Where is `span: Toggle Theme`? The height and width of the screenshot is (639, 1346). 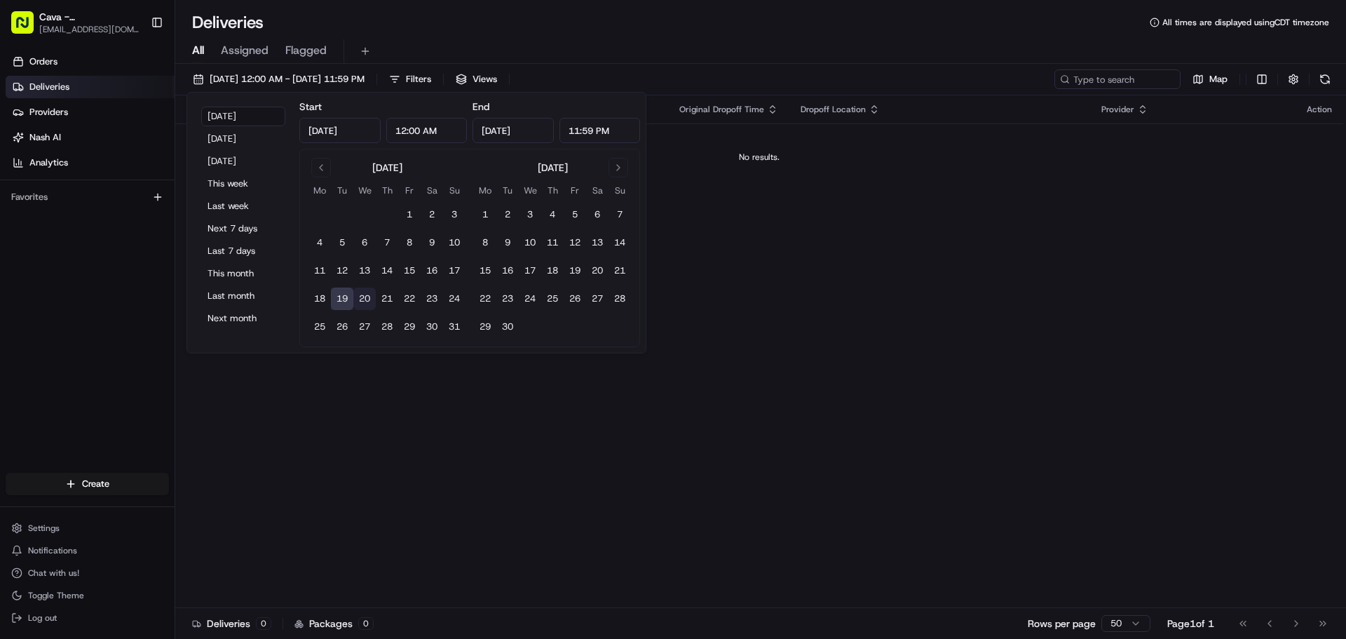
span: Toggle Theme is located at coordinates (56, 595).